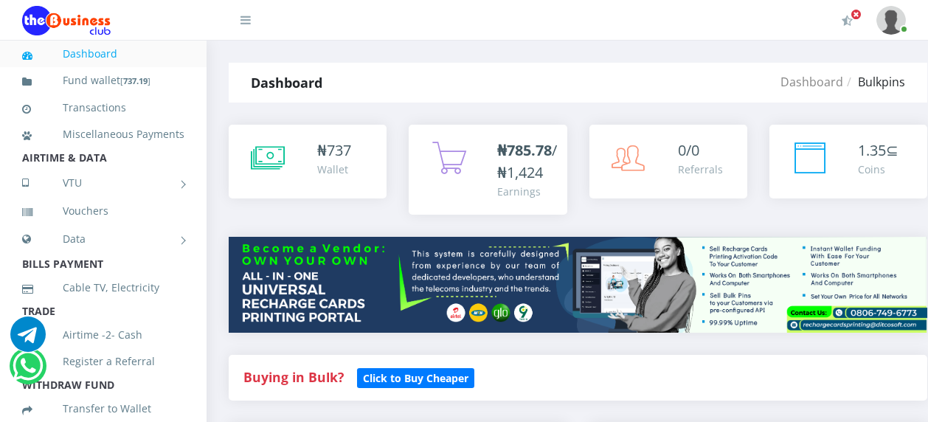 The height and width of the screenshot is (422, 928). Describe the element at coordinates (878, 169) in the screenshot. I see `div: Coins` at that location.